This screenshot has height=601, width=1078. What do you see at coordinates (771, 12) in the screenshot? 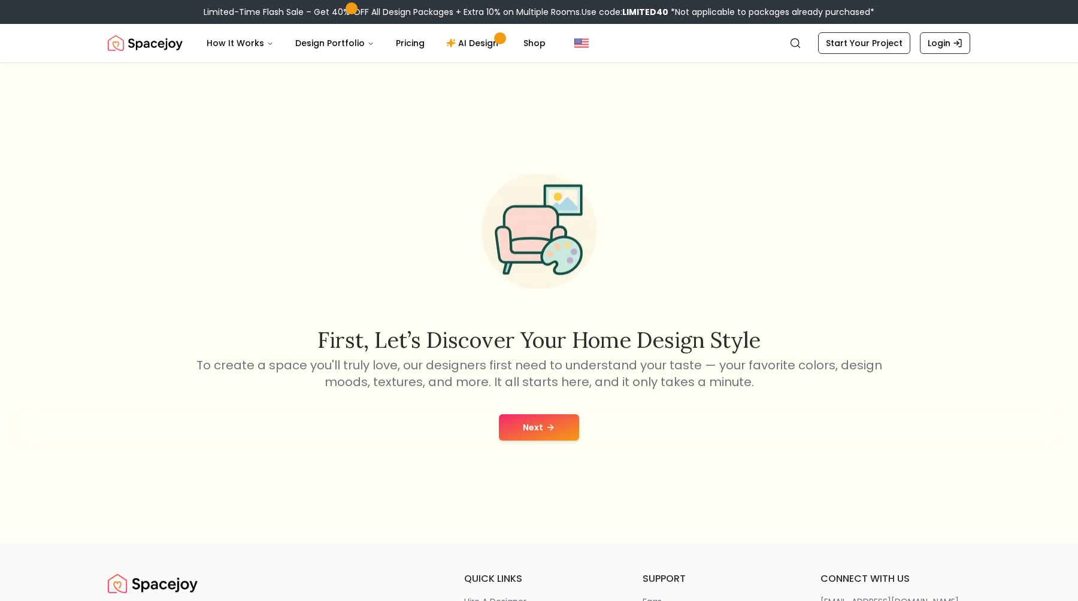
I see `span: *Not applicable to packages already purchased*` at bounding box center [771, 12].